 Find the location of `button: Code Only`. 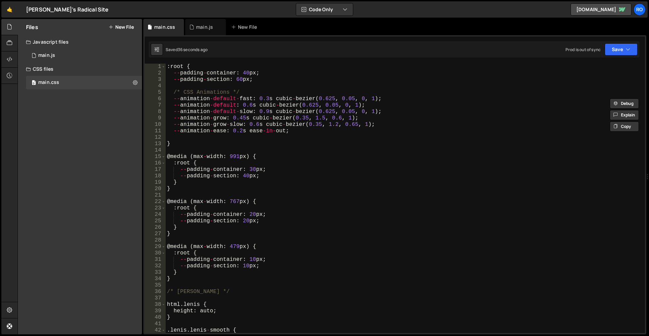

button: Code Only is located at coordinates (325, 9).